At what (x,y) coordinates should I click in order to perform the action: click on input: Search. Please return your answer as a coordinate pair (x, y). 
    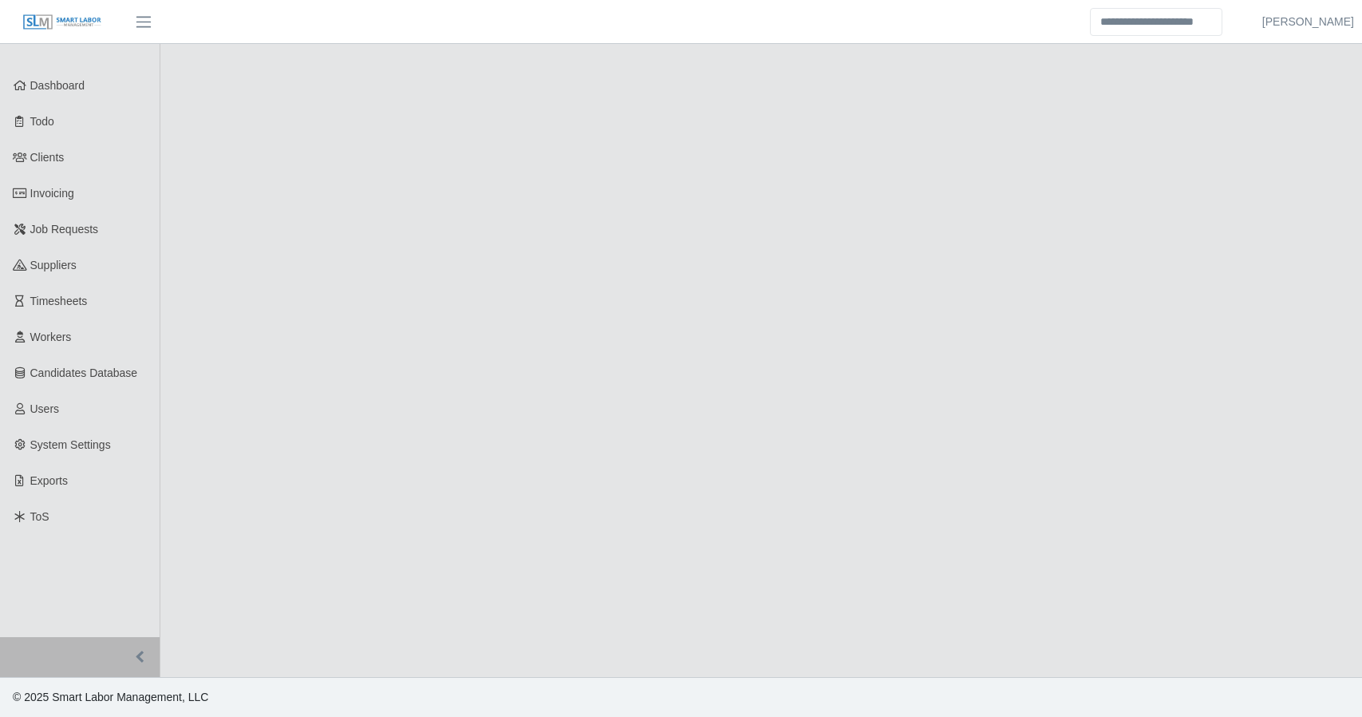
    Looking at the image, I should click on (1157, 22).